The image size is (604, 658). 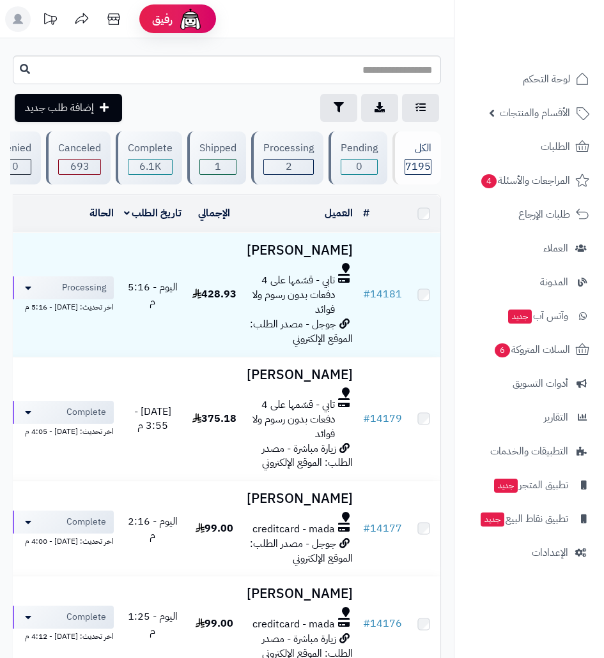 What do you see at coordinates (529, 147) in the screenshot?
I see `a: الطلبات` at bounding box center [529, 147].